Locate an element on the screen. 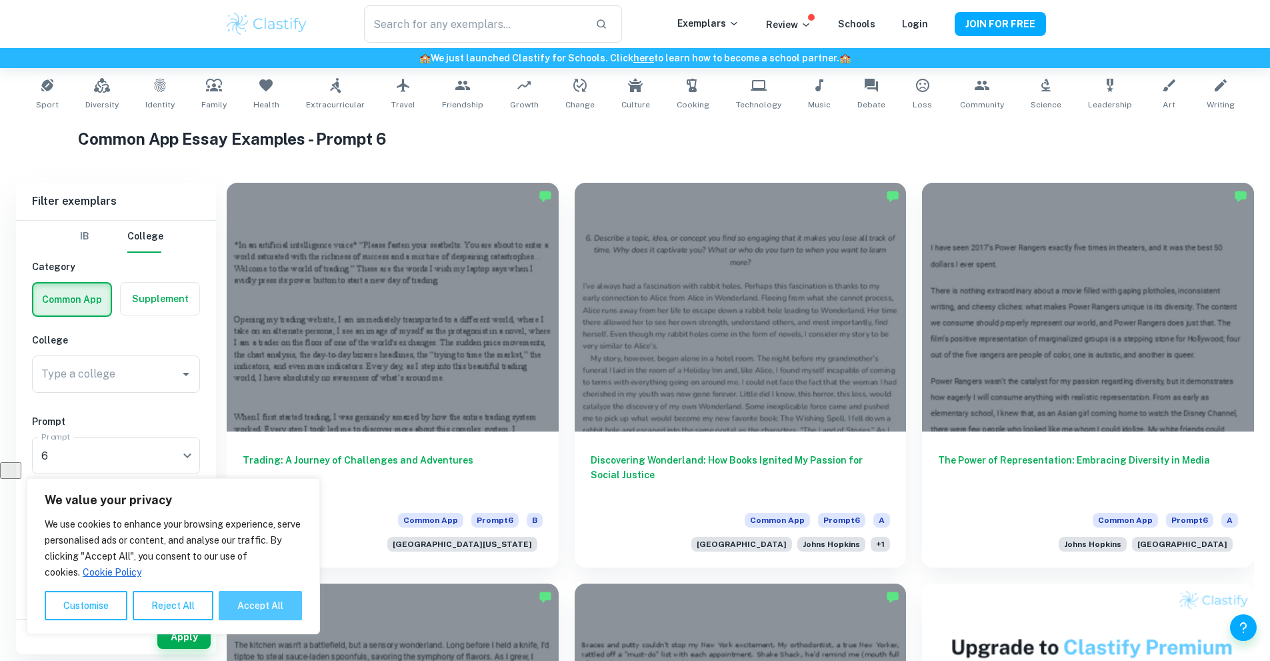 This screenshot has height=661, width=1270. a: Schools is located at coordinates (856, 24).